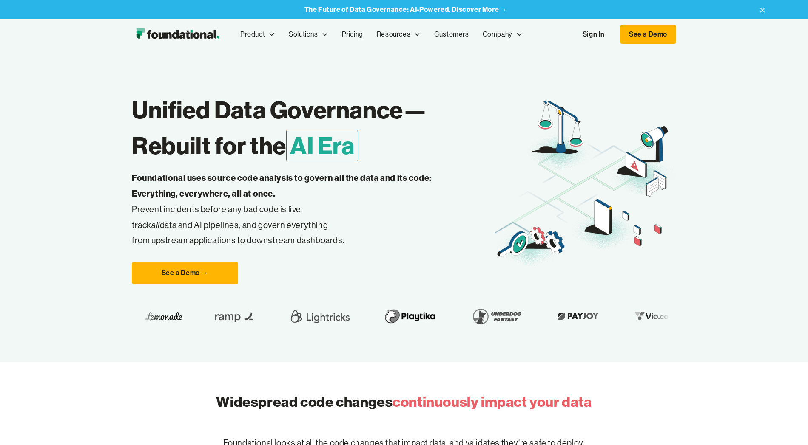 The width and height of the screenshot is (808, 445). Describe the element at coordinates (352, 34) in the screenshot. I see `a: Pricing` at that location.